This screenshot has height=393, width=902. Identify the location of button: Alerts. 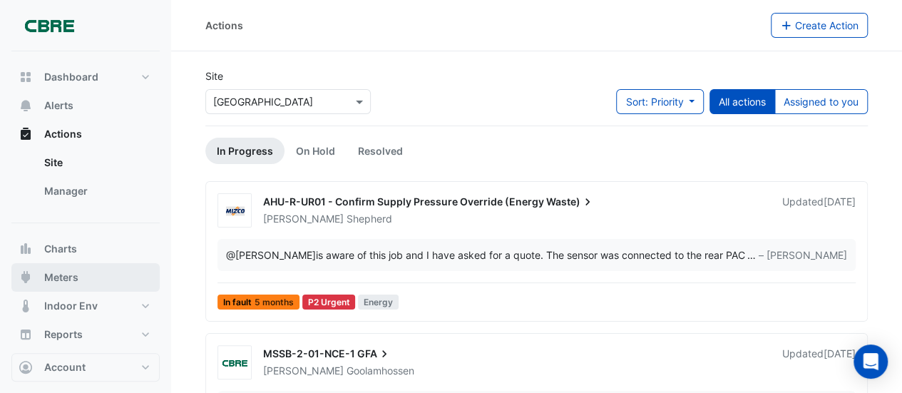
(86, 106).